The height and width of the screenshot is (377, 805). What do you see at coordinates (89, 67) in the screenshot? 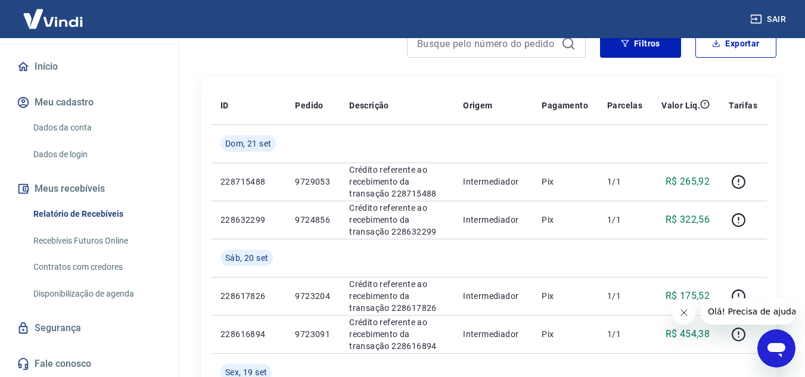
I see `a: Início` at bounding box center [89, 67].